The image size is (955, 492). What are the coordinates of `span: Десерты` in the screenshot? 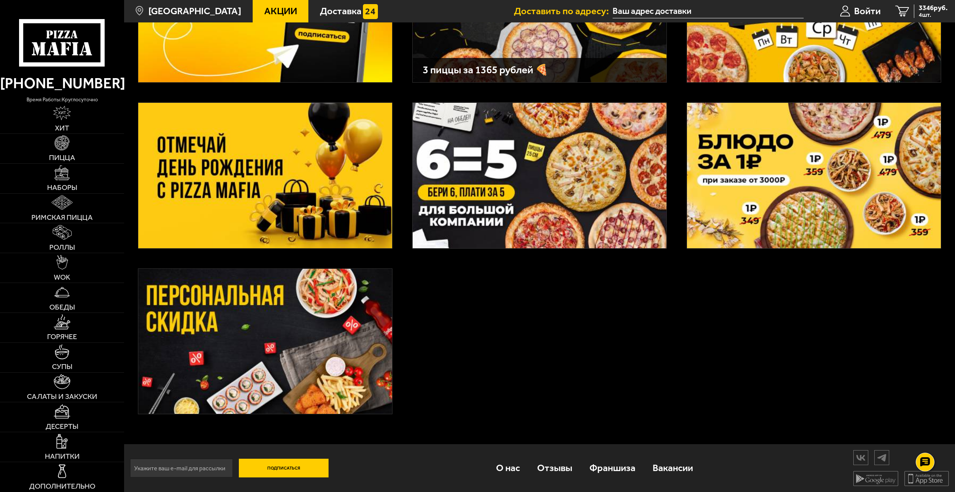 It's located at (62, 426).